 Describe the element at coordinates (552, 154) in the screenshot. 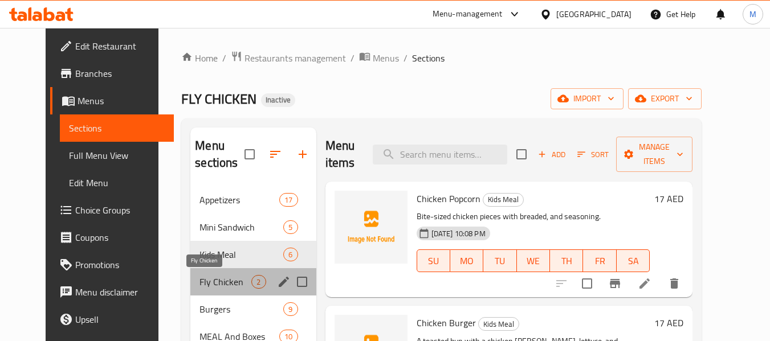

I see `button: Add` at that location.